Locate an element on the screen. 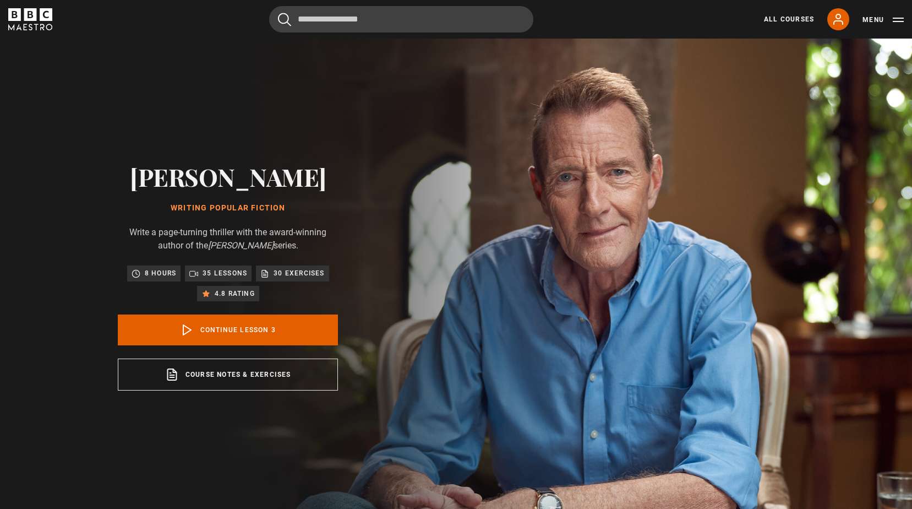  svg: BBC Maestro is located at coordinates (30, 19).